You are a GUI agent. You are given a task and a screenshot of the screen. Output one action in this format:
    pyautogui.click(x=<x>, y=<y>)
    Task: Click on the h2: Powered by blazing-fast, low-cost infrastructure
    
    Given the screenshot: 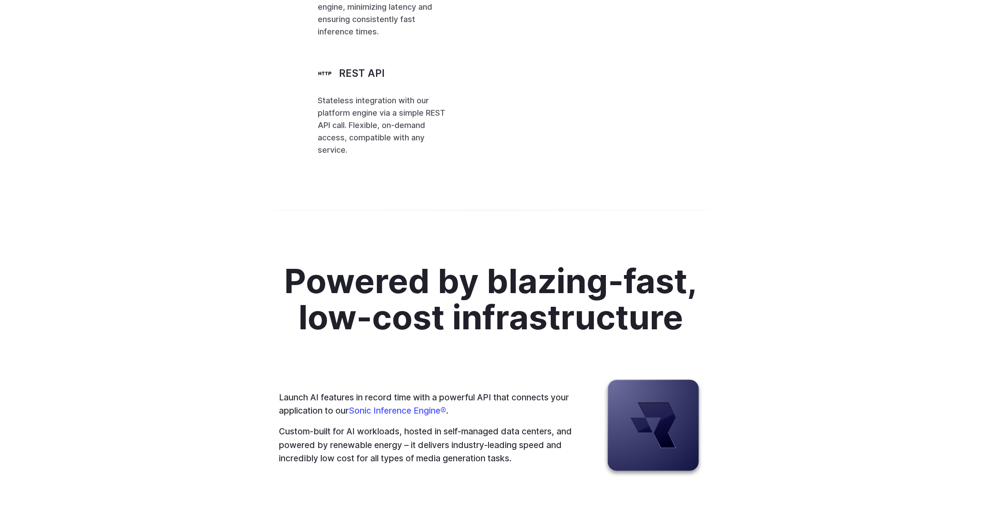 What is the action you would take?
    pyautogui.click(x=491, y=299)
    